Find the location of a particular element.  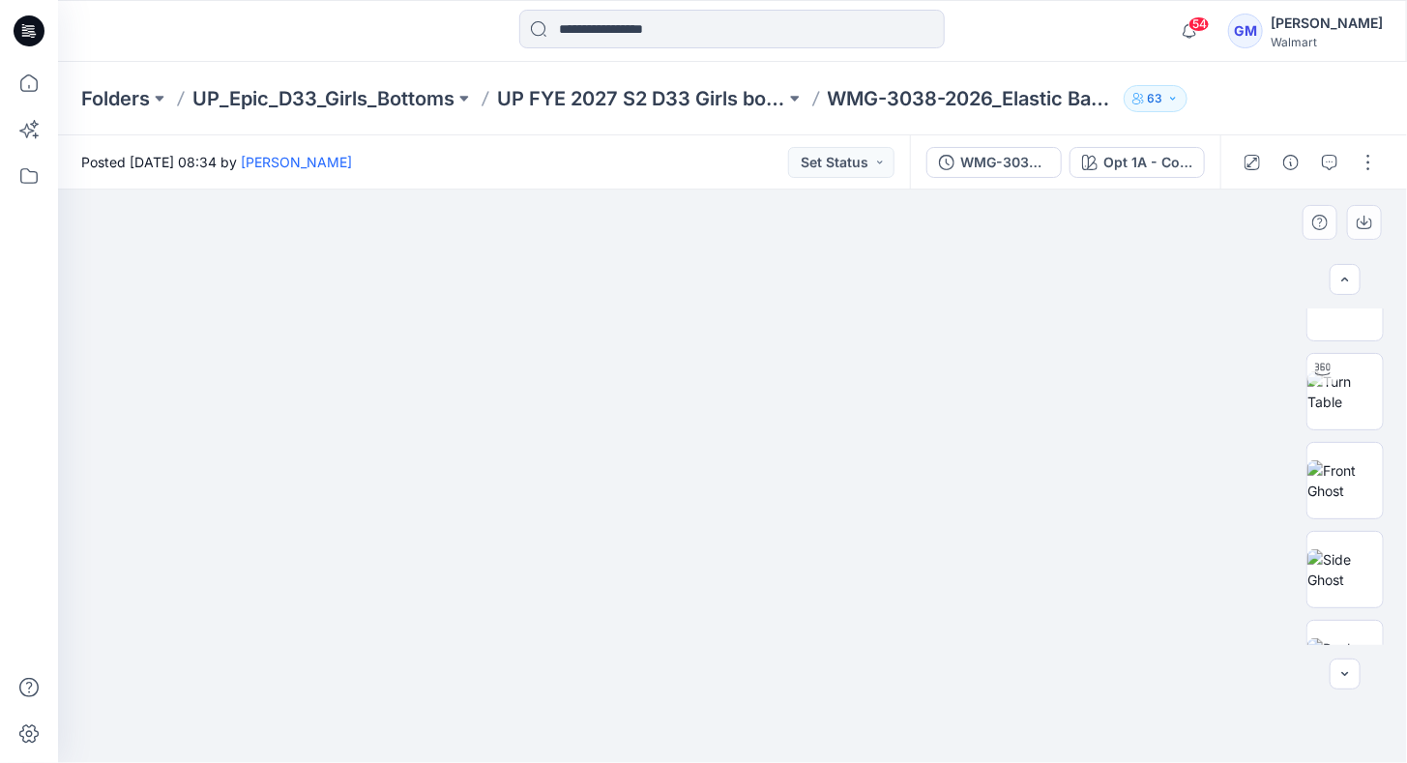

img: Front Ghost is located at coordinates (1346, 481).